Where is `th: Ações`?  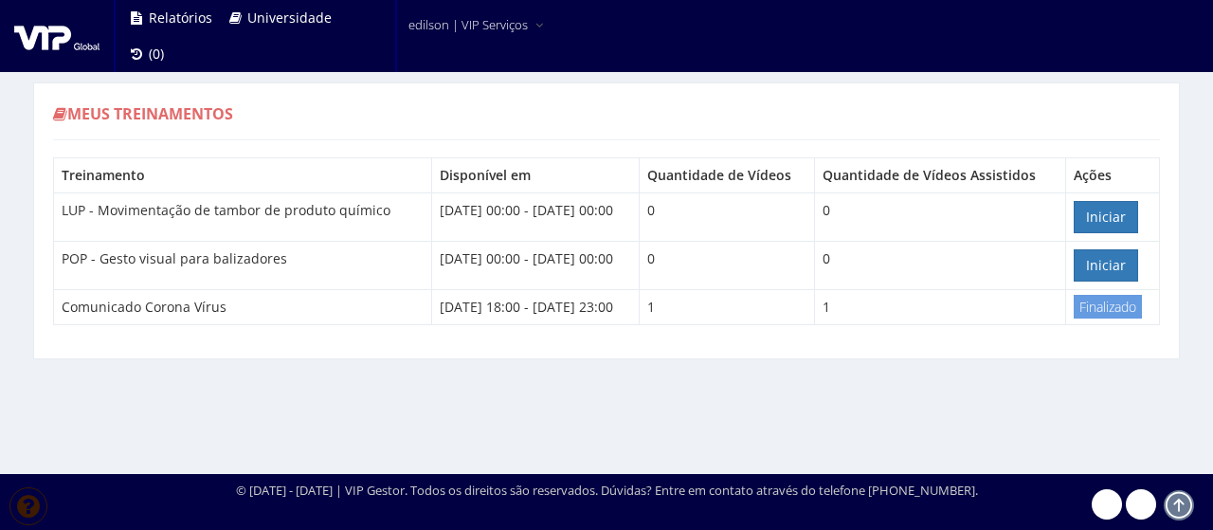 th: Ações is located at coordinates (1113, 175).